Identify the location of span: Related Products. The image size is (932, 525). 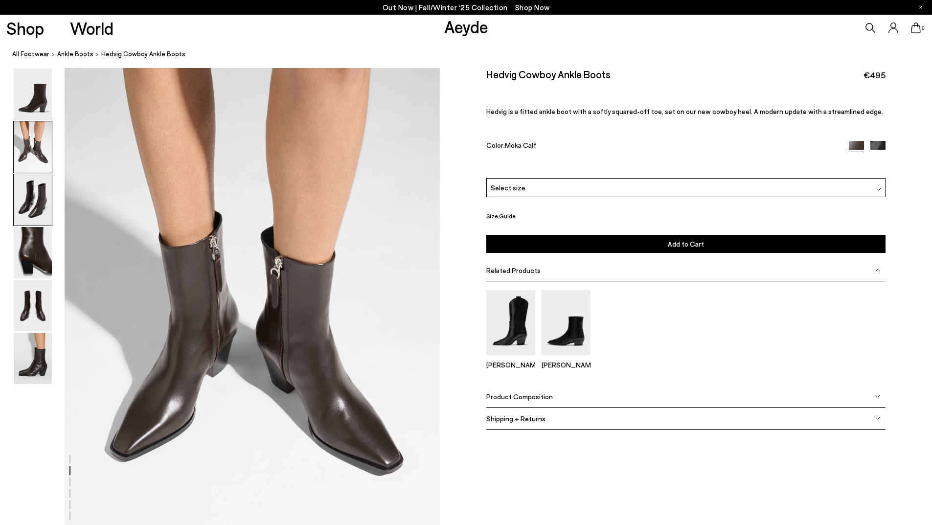
(513, 270).